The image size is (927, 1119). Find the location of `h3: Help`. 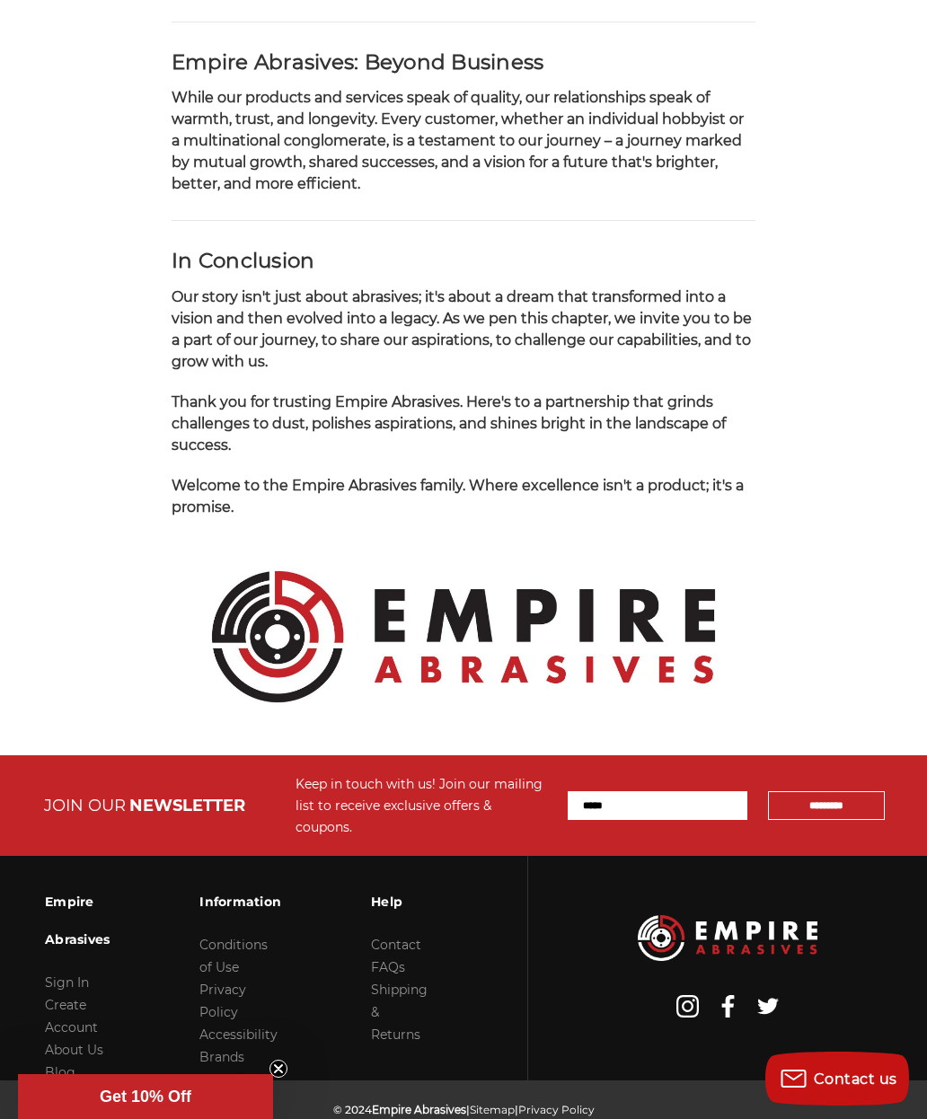

h3: Help is located at coordinates (399, 902).